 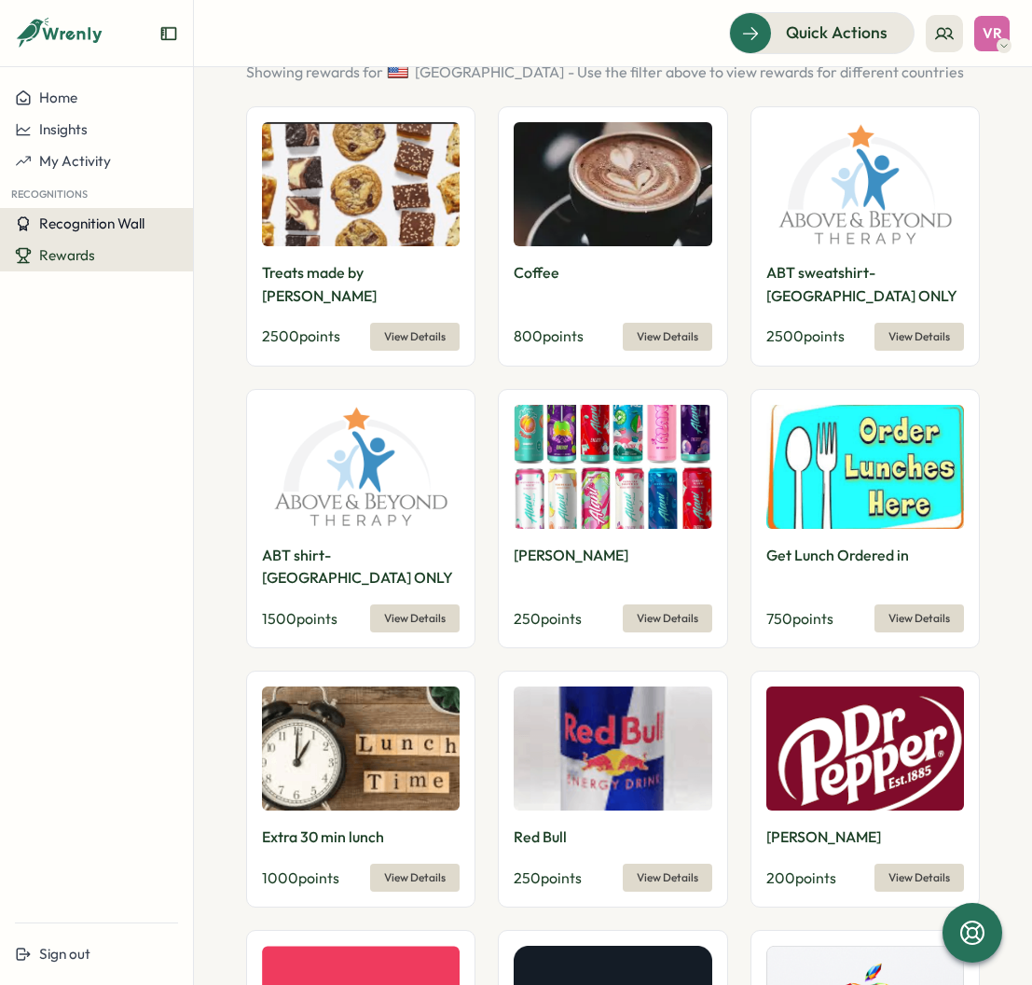 I want to click on span: VR, so click(x=992, y=33).